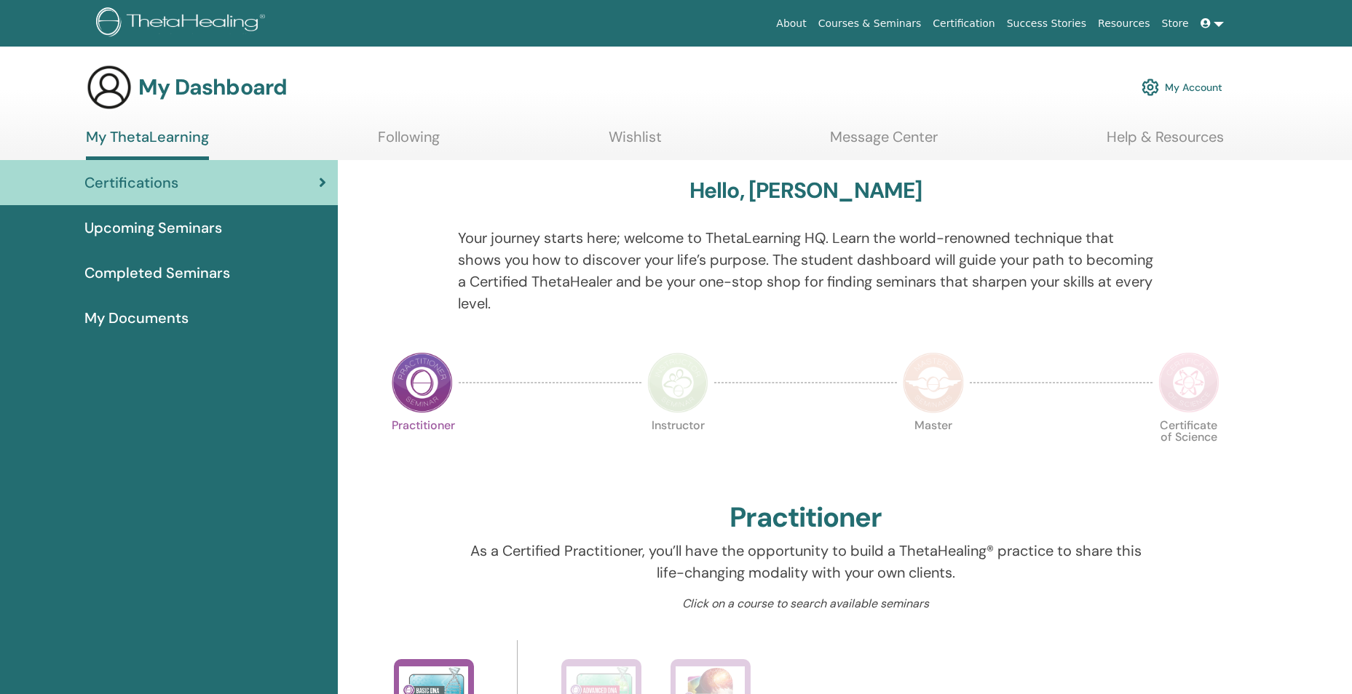 Image resolution: width=1352 pixels, height=694 pixels. I want to click on a: Following, so click(408, 142).